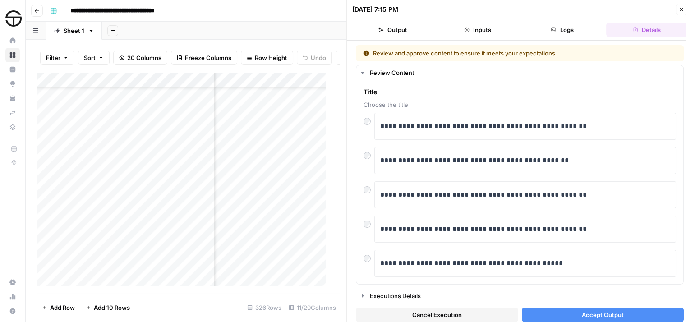  Describe the element at coordinates (14, 18) in the screenshot. I see `img: SimpleTire Logo` at that location.